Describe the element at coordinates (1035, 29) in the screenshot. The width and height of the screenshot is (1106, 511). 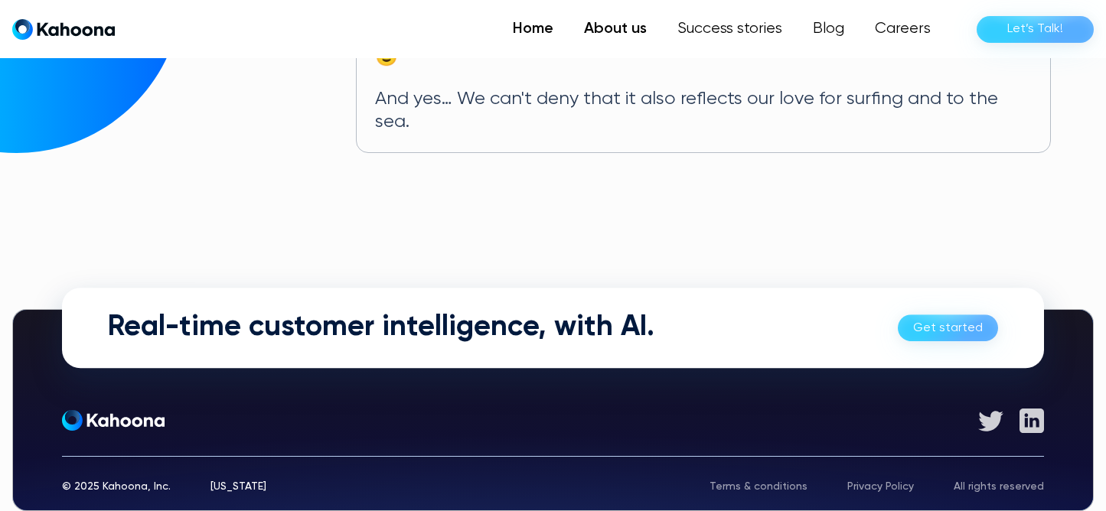
I see `div: Let’s Talk!` at that location.